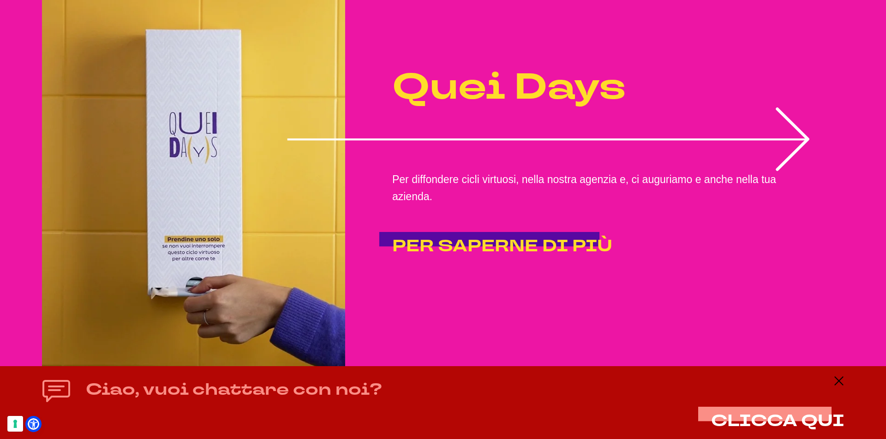  What do you see at coordinates (611, 87) in the screenshot?
I see `h4: Quei Days` at bounding box center [611, 87].